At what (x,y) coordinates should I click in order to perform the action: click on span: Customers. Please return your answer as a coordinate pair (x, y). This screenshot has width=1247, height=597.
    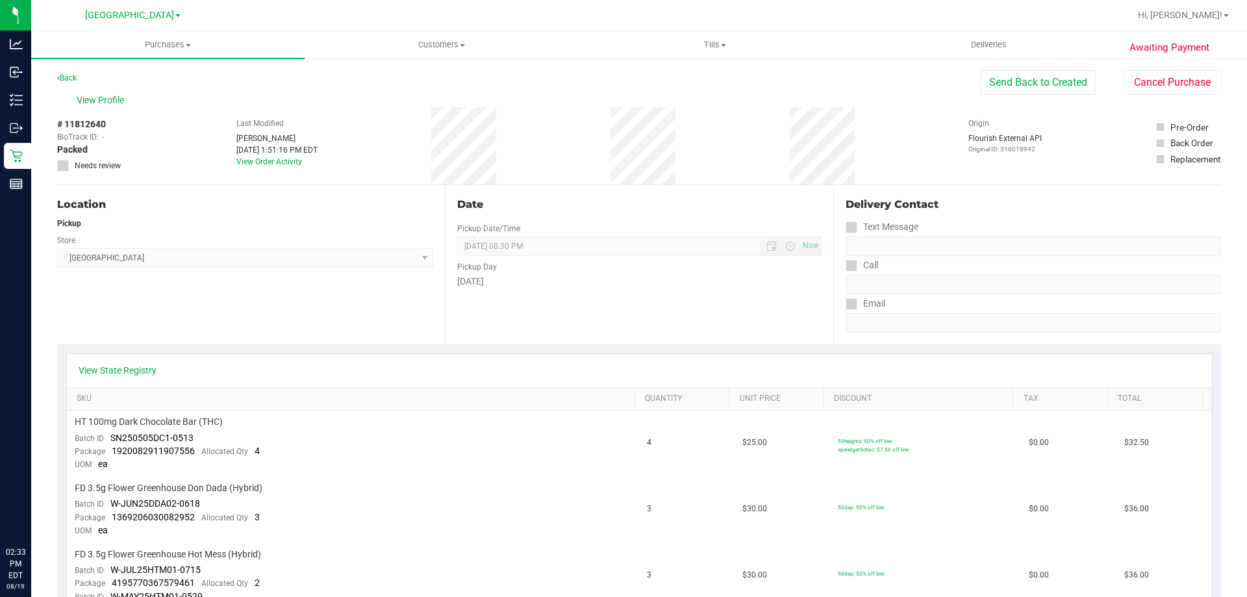
    Looking at the image, I should click on (441, 45).